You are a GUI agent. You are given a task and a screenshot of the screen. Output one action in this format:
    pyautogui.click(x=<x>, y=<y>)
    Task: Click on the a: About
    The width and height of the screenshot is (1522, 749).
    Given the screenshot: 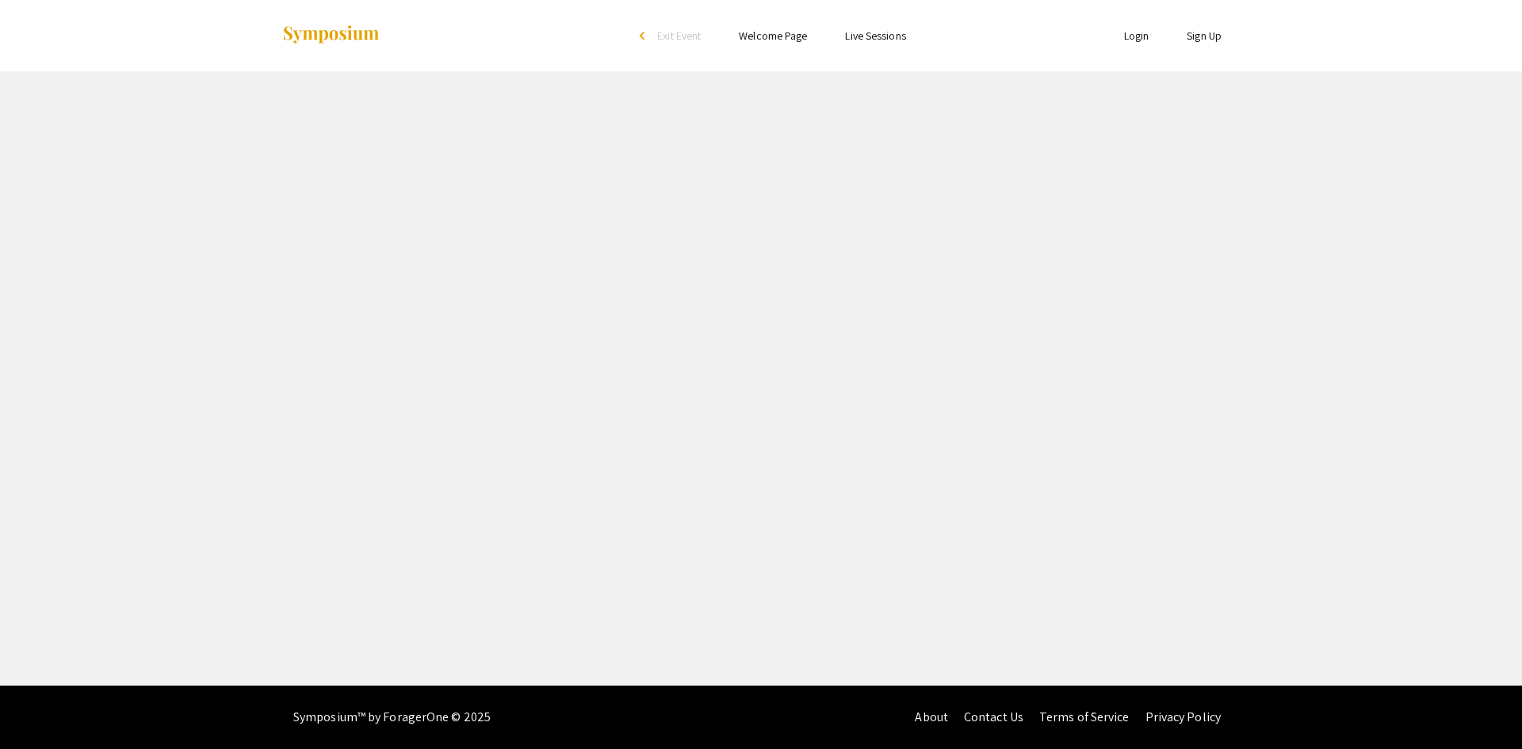 What is the action you would take?
    pyautogui.click(x=931, y=717)
    